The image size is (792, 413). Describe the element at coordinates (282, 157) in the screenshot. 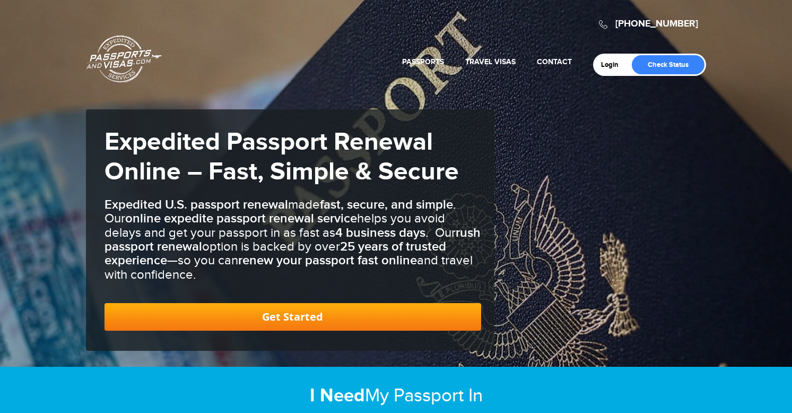

I see `strong: Expedited Passport Renewal Online – Fast, Simple & Secure` at that location.